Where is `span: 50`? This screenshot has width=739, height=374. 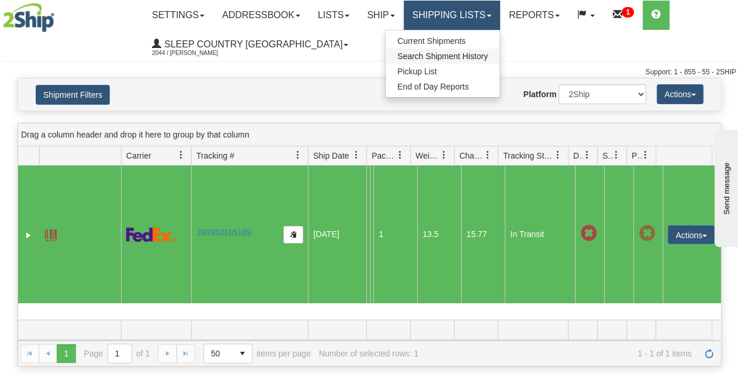
span: 50 is located at coordinates (219, 353).